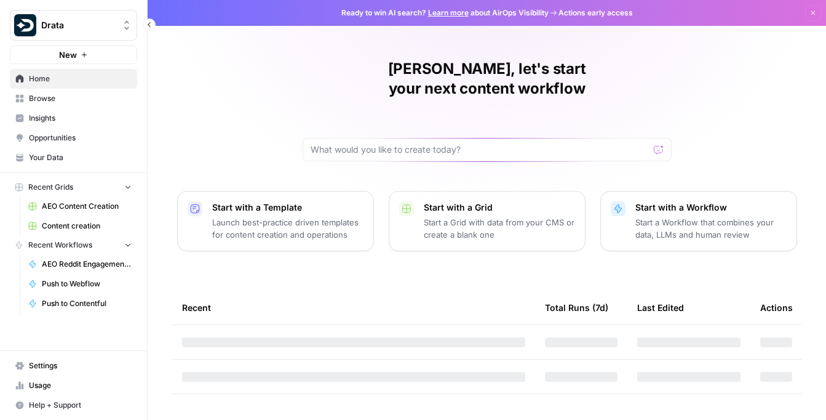 This screenshot has width=826, height=420. Describe the element at coordinates (73, 187) in the screenshot. I see `button: Recent Grids` at that location.